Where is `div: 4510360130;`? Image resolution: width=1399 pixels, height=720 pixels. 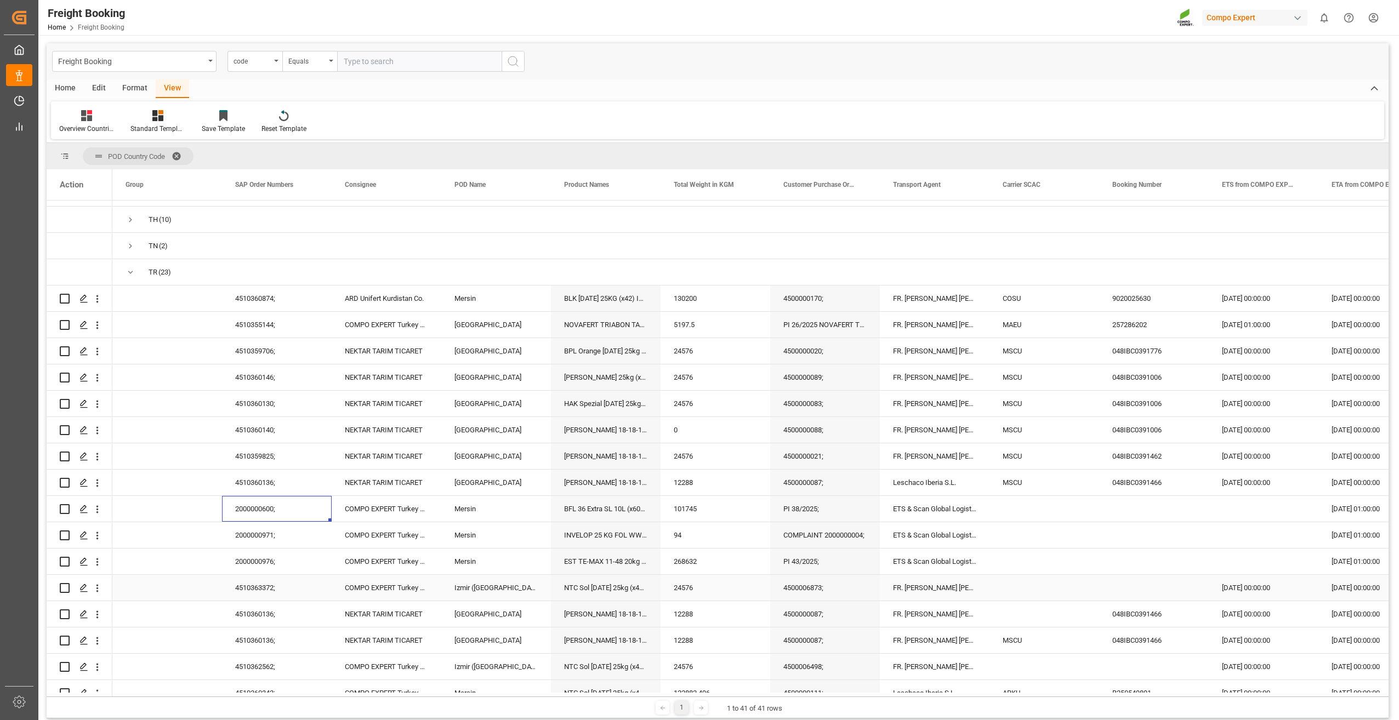 div: 4510360130; is located at coordinates (277, 404).